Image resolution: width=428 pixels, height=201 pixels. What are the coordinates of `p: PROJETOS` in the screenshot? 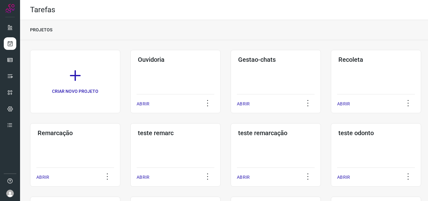 It's located at (41, 30).